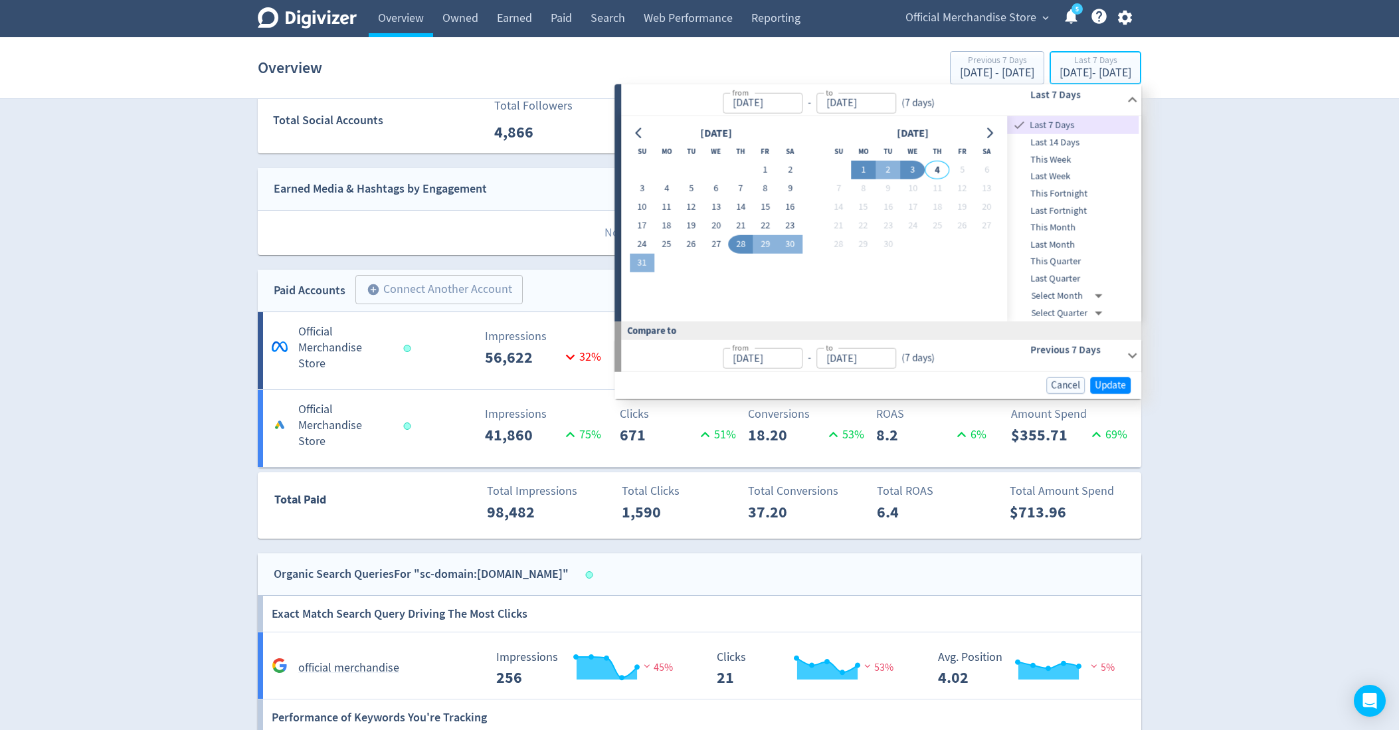 The image size is (1399, 730). What do you see at coordinates (532, 132) in the screenshot?
I see `p: 4,866` at bounding box center [532, 132].